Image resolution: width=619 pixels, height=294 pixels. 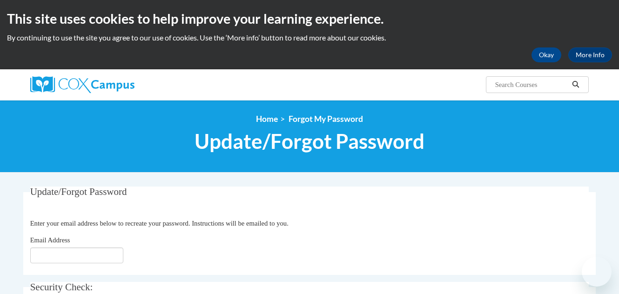 I want to click on span: Forgot My Password, so click(x=326, y=119).